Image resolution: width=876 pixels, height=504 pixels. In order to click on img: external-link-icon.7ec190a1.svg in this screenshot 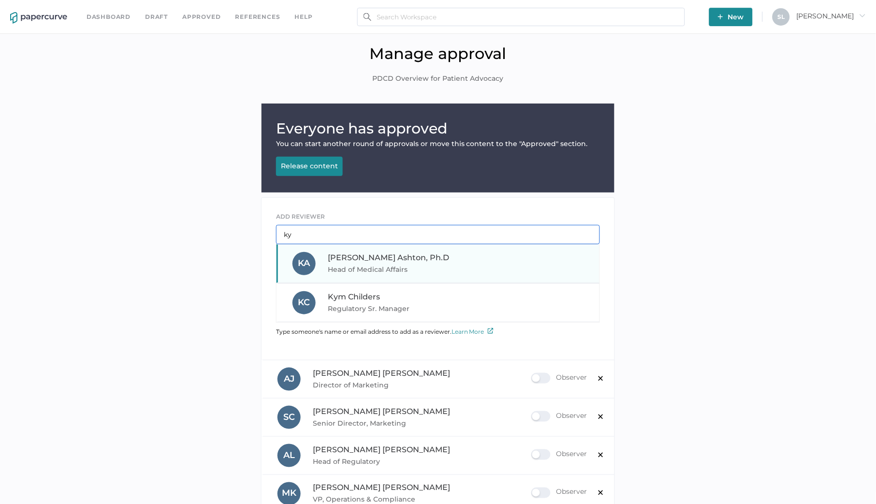, I will do `click(491, 331)`.